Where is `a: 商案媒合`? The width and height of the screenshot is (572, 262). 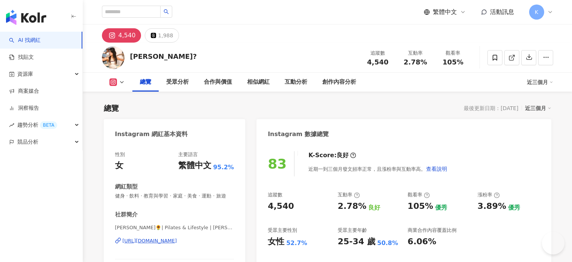 a: 商案媒合 is located at coordinates (24, 91).